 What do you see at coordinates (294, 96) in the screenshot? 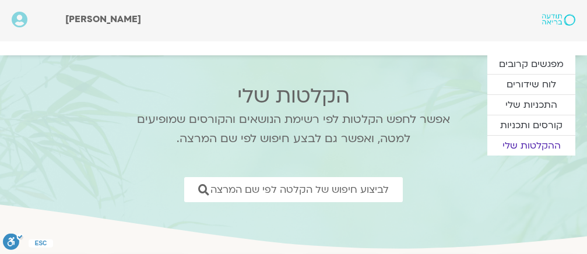
I see `h2: הקלטות שלי` at bounding box center [294, 96].